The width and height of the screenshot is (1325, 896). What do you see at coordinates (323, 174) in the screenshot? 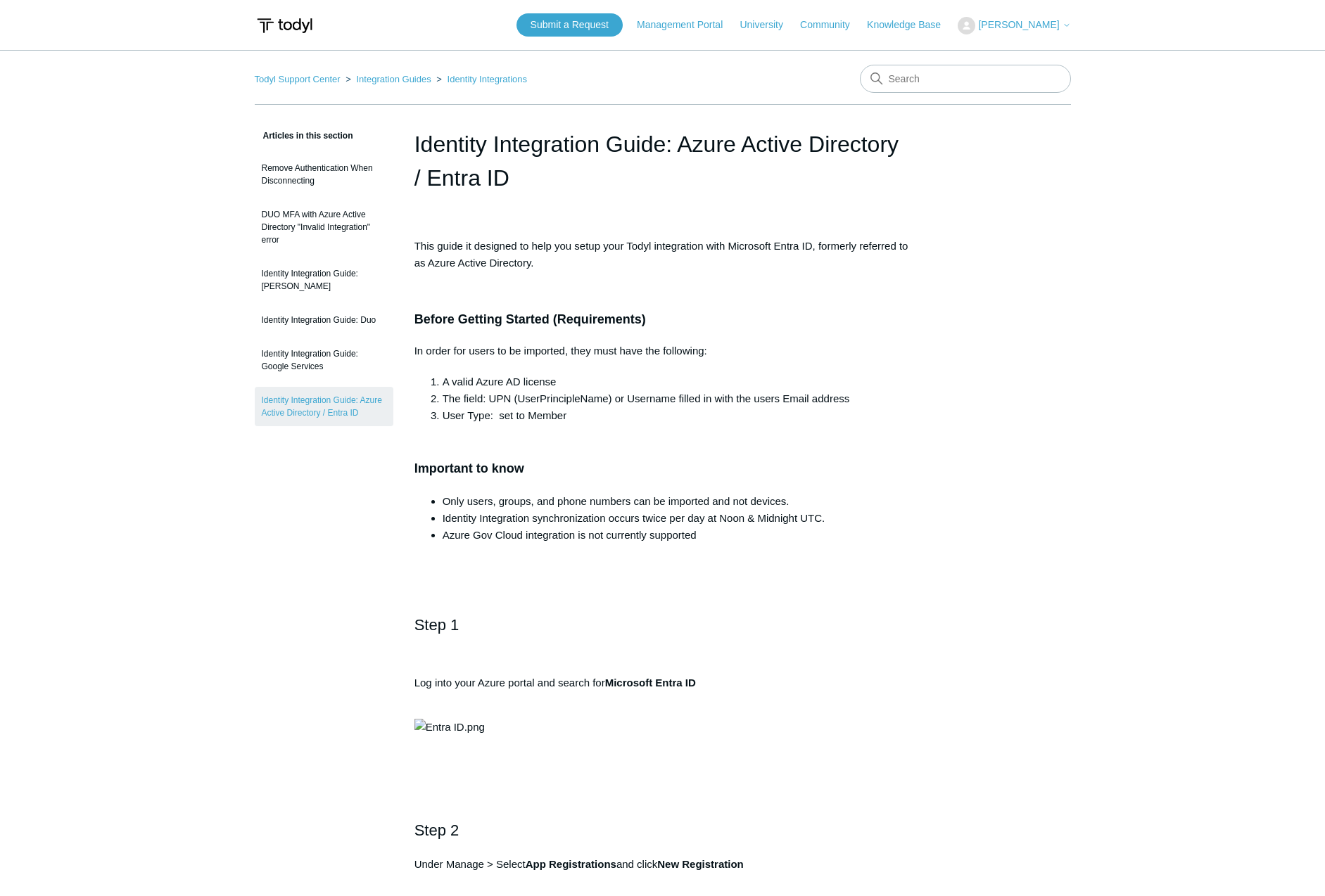
I see `a: Remove Authentication When Disconnecting` at bounding box center [323, 174].